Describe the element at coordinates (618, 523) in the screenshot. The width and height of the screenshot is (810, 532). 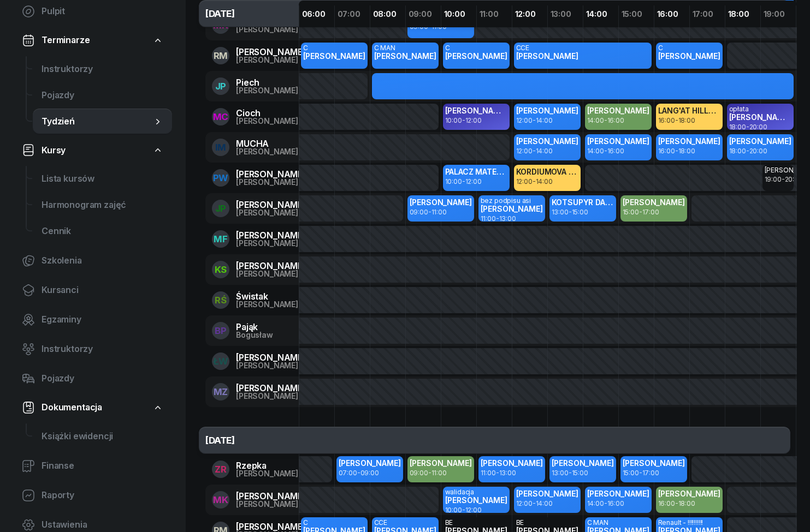
I see `div: C MAN` at that location.